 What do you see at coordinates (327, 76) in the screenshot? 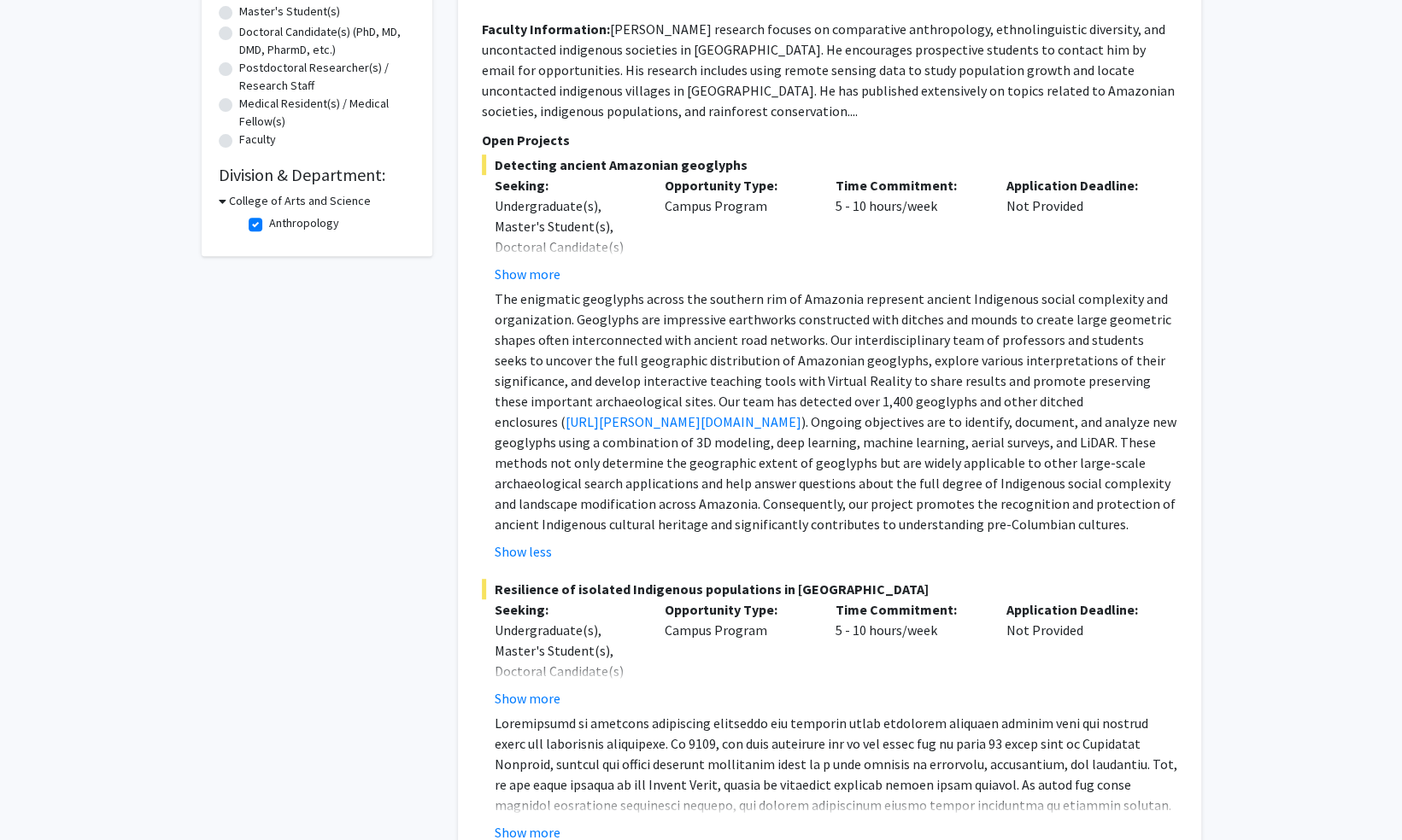
I see `label: Postdoctoral Researcher(s) / Research Staff` at bounding box center [327, 76].